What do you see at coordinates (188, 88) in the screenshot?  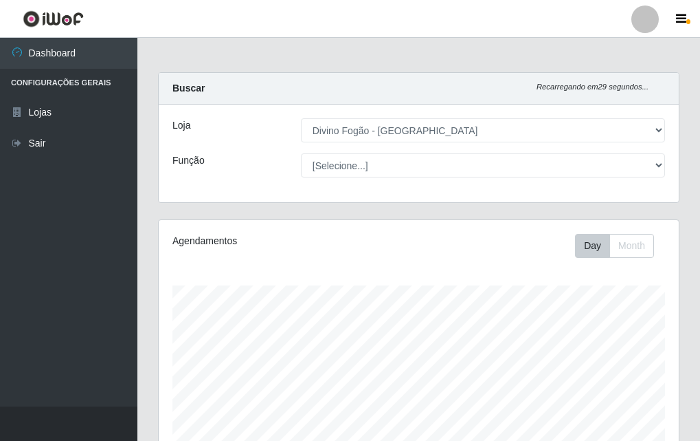 I see `strong: Buscar` at bounding box center [188, 88].